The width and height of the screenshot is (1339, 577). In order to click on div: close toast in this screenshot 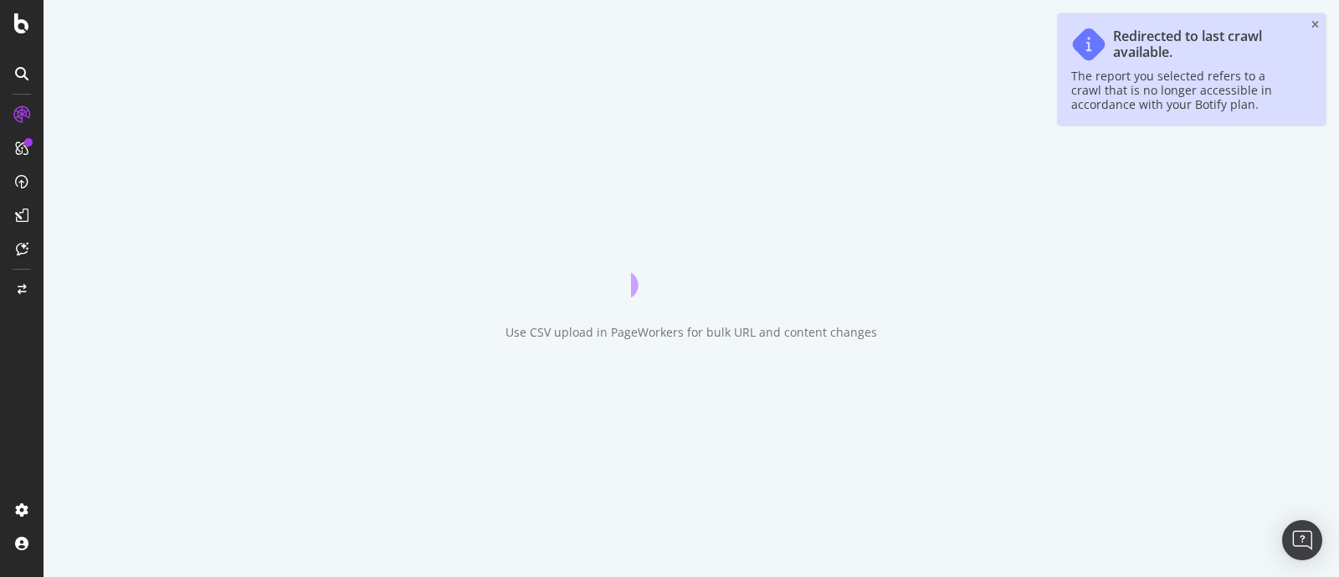, I will do `click(1315, 25)`.